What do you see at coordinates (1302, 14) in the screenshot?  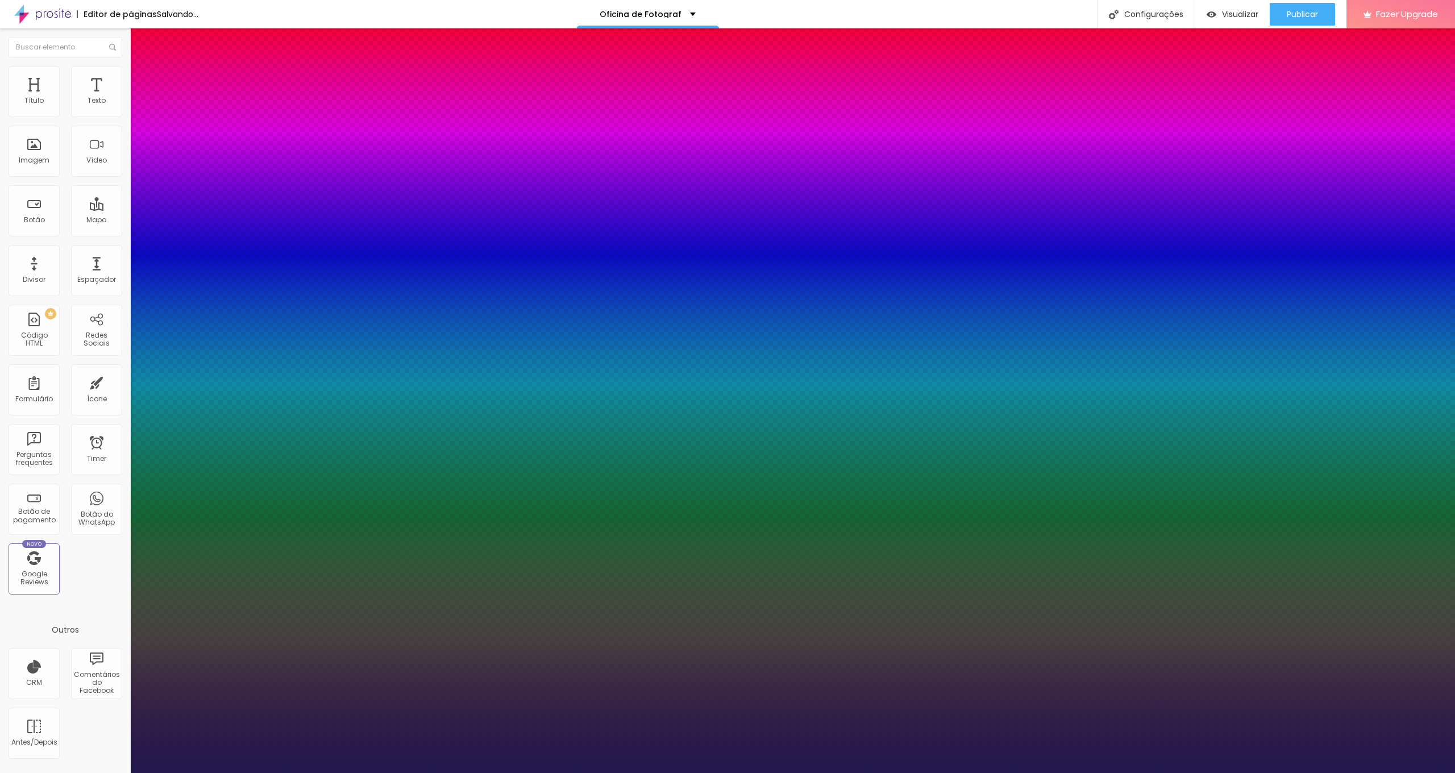 I see `span: Publicar` at bounding box center [1302, 14].